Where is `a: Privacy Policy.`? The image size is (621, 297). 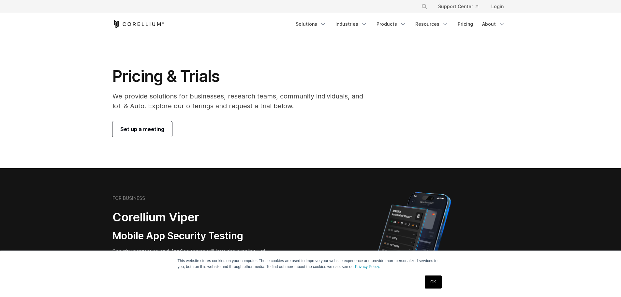 a: Privacy Policy. is located at coordinates (368, 267).